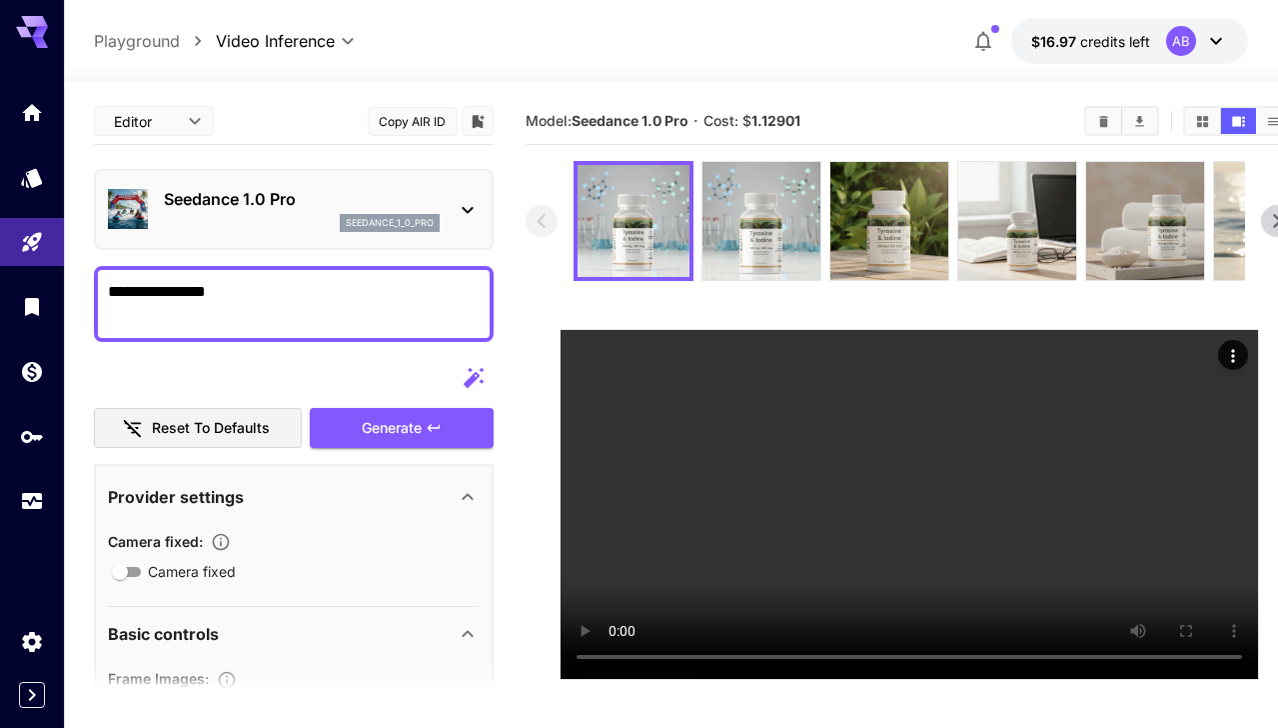 The height and width of the screenshot is (728, 1278). I want to click on button: Show media in video view, so click(1238, 121).